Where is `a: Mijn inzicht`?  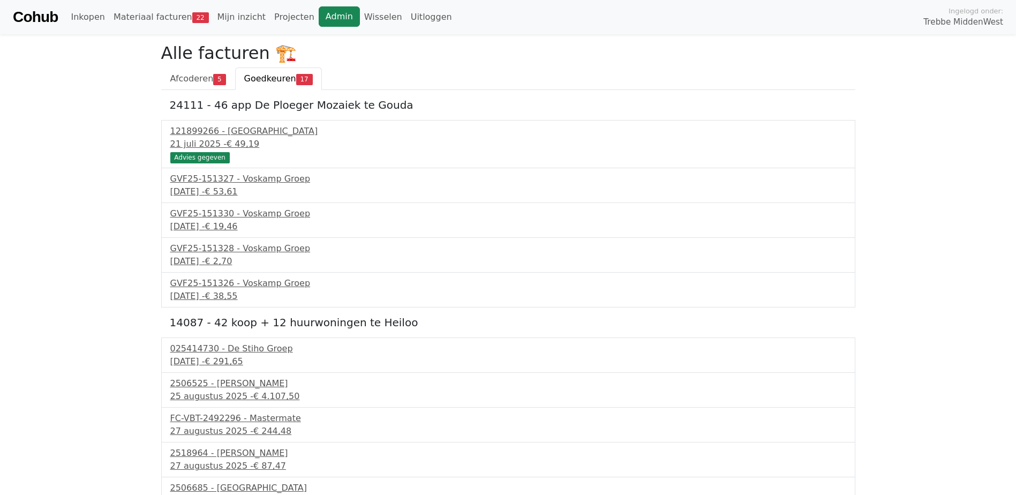 a: Mijn inzicht is located at coordinates (242, 17).